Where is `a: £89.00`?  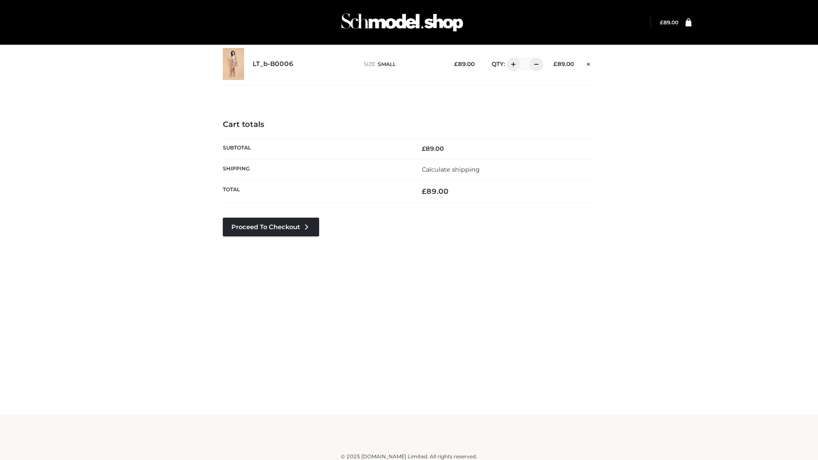
a: £89.00 is located at coordinates (669, 22).